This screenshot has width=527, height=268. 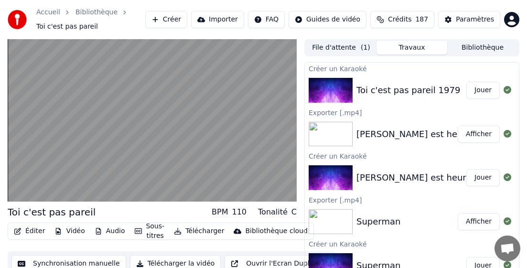 What do you see at coordinates (29, 231) in the screenshot?
I see `button: Éditer` at bounding box center [29, 231].